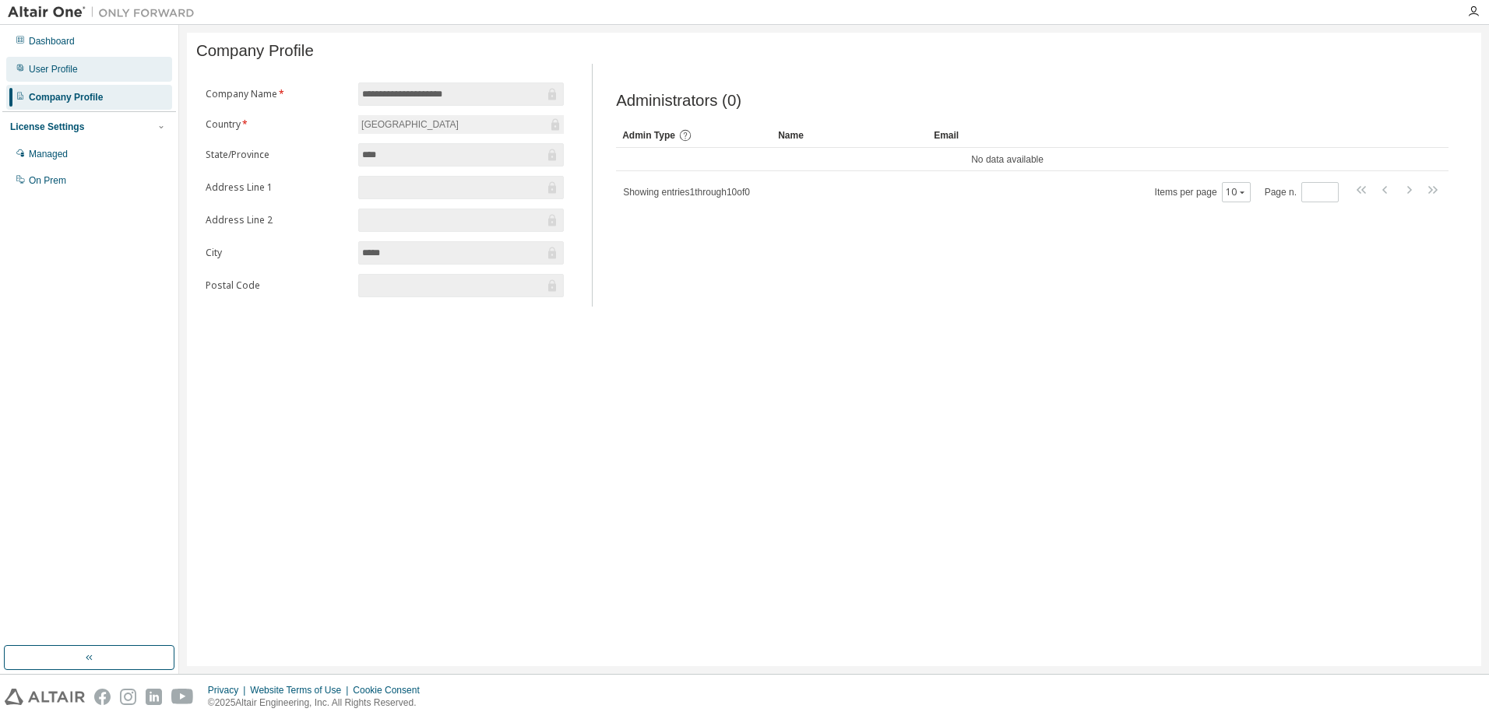 This screenshot has width=1489, height=719. Describe the element at coordinates (51, 41) in the screenshot. I see `div: Dashboard` at that location.